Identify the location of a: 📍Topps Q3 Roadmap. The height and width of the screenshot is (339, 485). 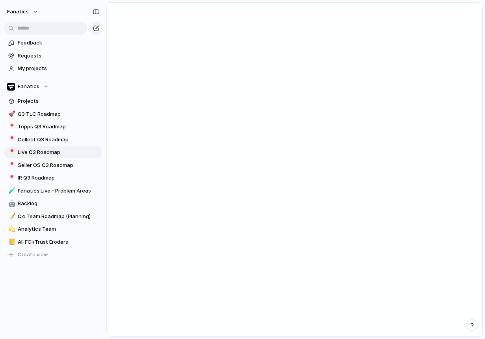
(53, 127).